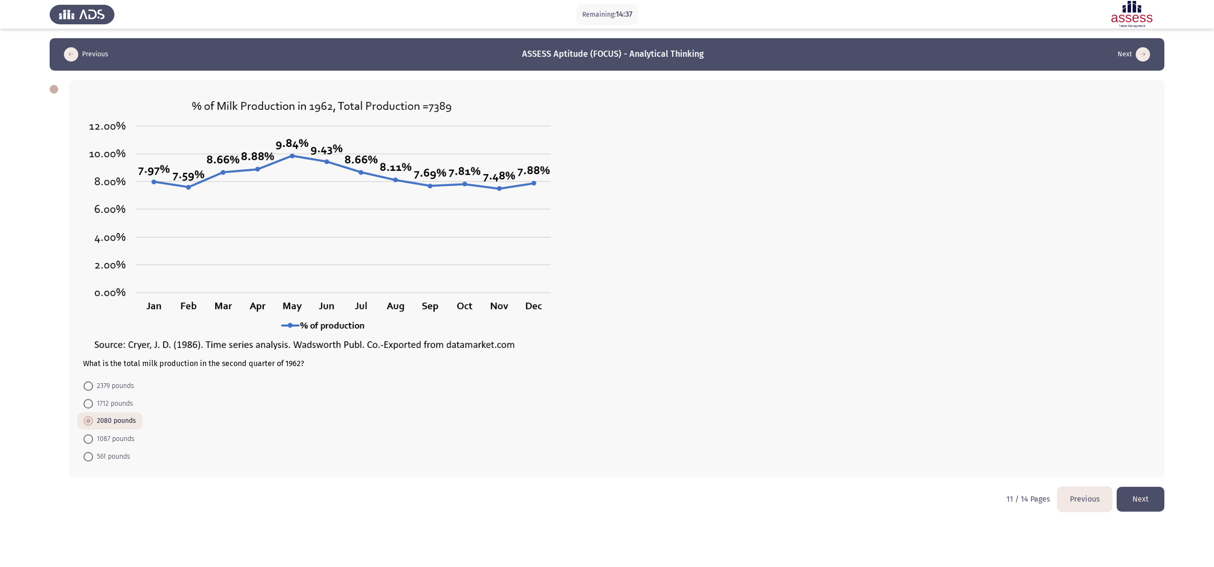  Describe the element at coordinates (1132, 14) in the screenshot. I see `img: Assessment logo of ASSESS Focus 4 Module Assessment (EN/AR) (Basic - IB)` at that location.